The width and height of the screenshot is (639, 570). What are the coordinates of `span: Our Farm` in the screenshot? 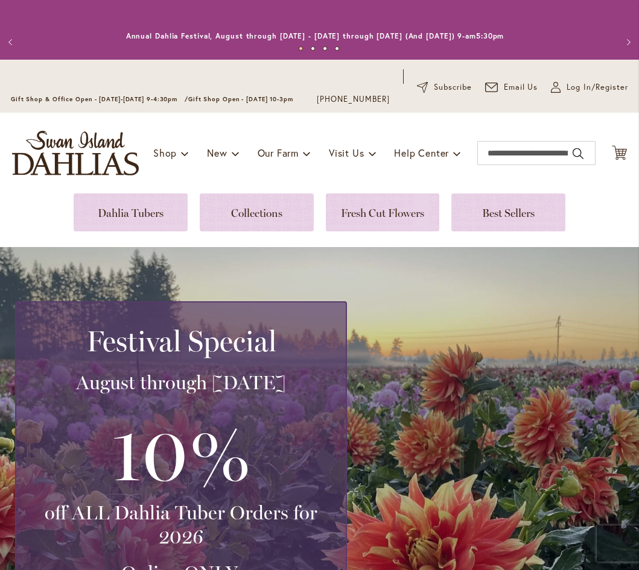 It's located at (278, 153).